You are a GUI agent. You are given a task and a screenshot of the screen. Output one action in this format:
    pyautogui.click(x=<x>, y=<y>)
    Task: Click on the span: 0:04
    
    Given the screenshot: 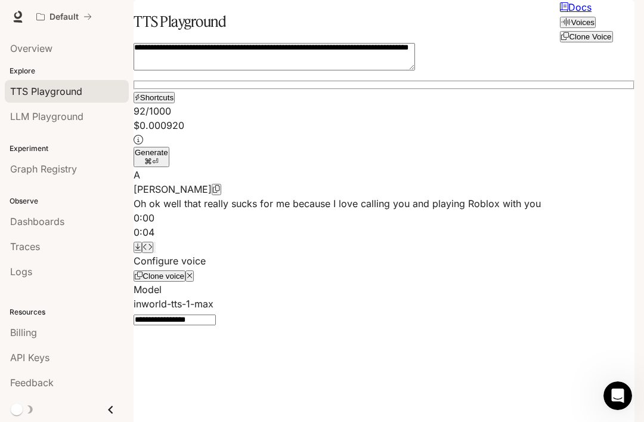 What is the action you would take?
    pyautogui.click(x=144, y=232)
    